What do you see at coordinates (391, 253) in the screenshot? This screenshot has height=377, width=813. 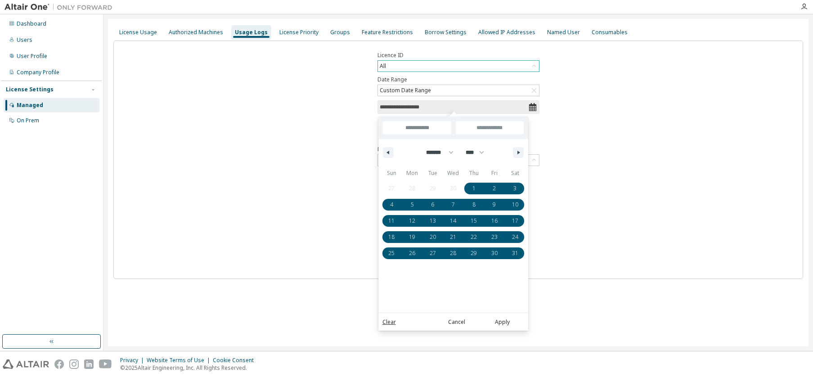 I see `span: 25` at bounding box center [391, 253].